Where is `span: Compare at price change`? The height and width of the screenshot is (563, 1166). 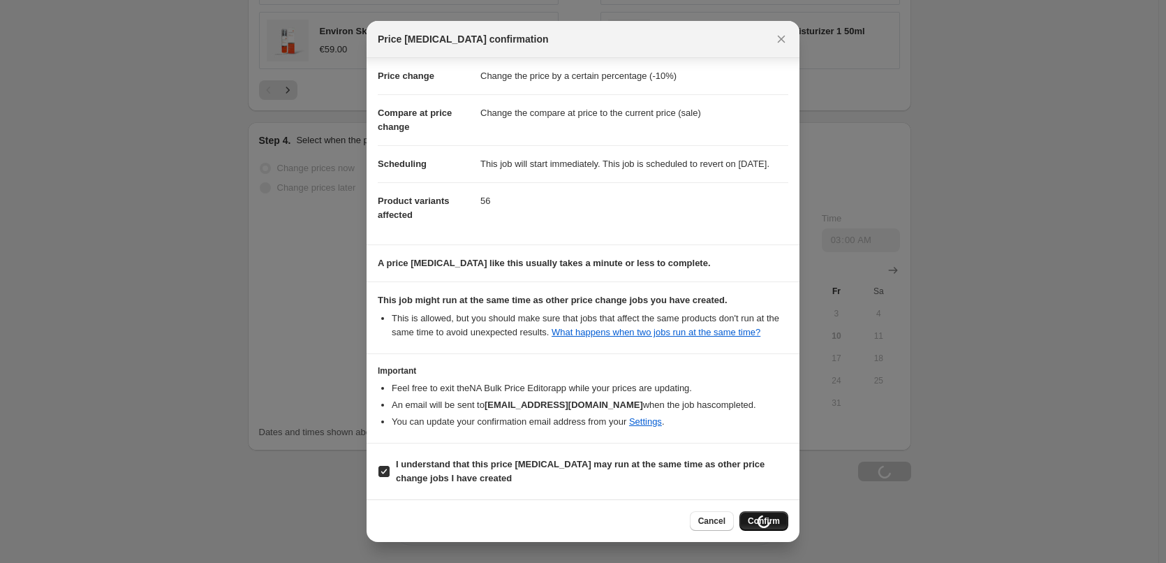
span: Compare at price change is located at coordinates (415, 119).